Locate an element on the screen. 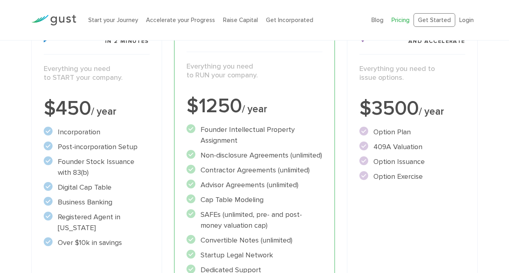  li: Option Plan is located at coordinates (412, 132).